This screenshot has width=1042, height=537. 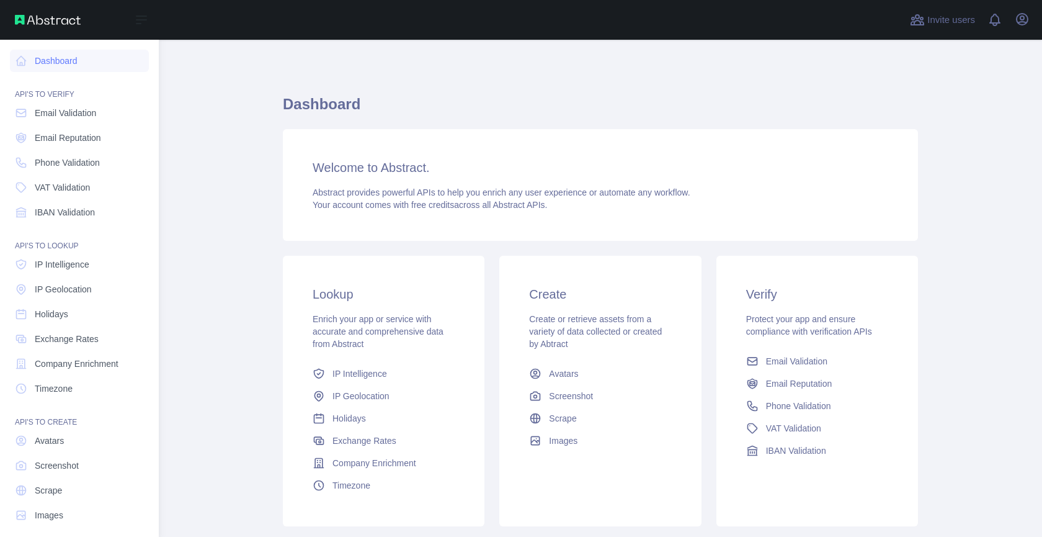 I want to click on img: Abstract API, so click(x=48, y=20).